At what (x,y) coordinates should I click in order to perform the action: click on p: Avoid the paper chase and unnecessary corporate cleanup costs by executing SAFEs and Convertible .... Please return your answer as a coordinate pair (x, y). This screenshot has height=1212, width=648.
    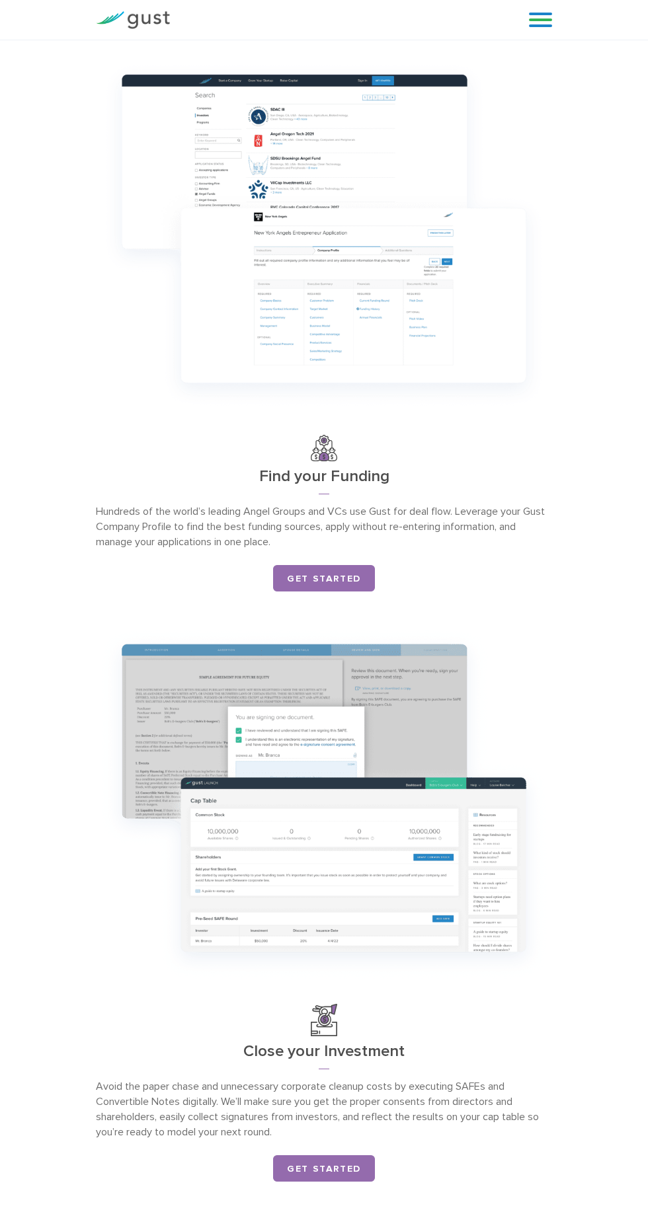
    Looking at the image, I should click on (324, 1109).